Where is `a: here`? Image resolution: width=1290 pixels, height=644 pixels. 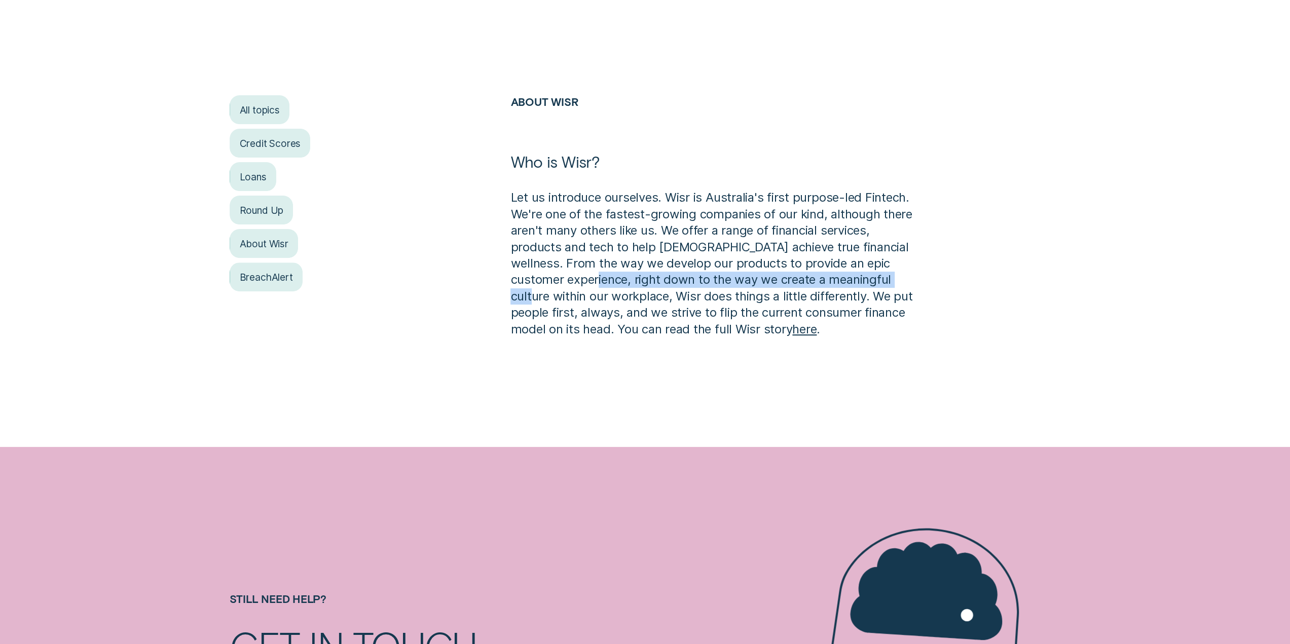 a: here is located at coordinates (804, 329).